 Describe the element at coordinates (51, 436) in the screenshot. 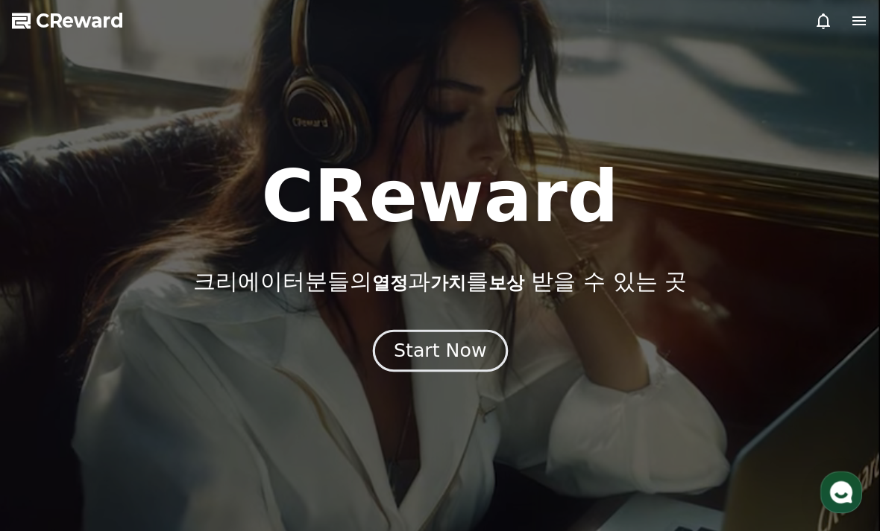

I see `span: 홈` at that location.